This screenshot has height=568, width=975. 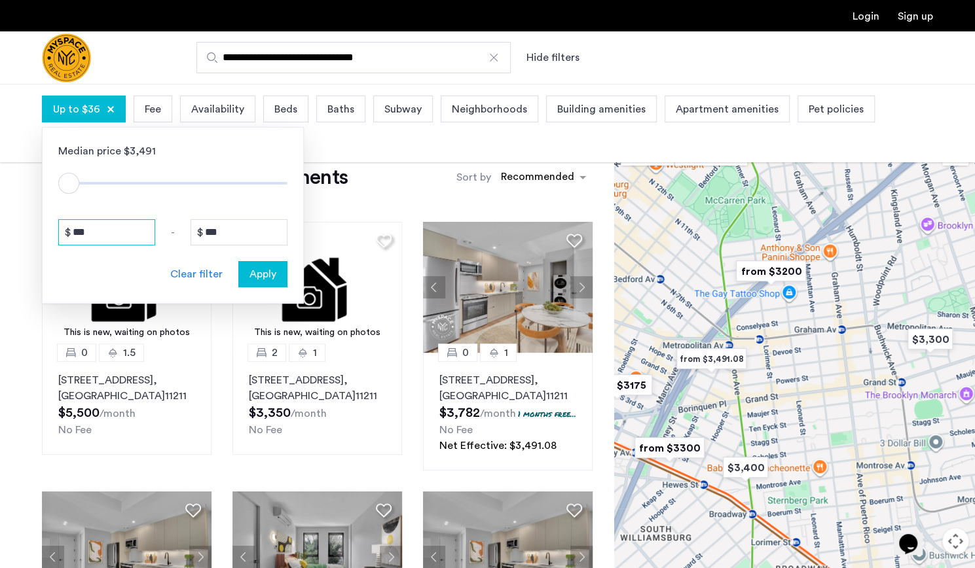 I want to click on input: Apartment Search, so click(x=353, y=58).